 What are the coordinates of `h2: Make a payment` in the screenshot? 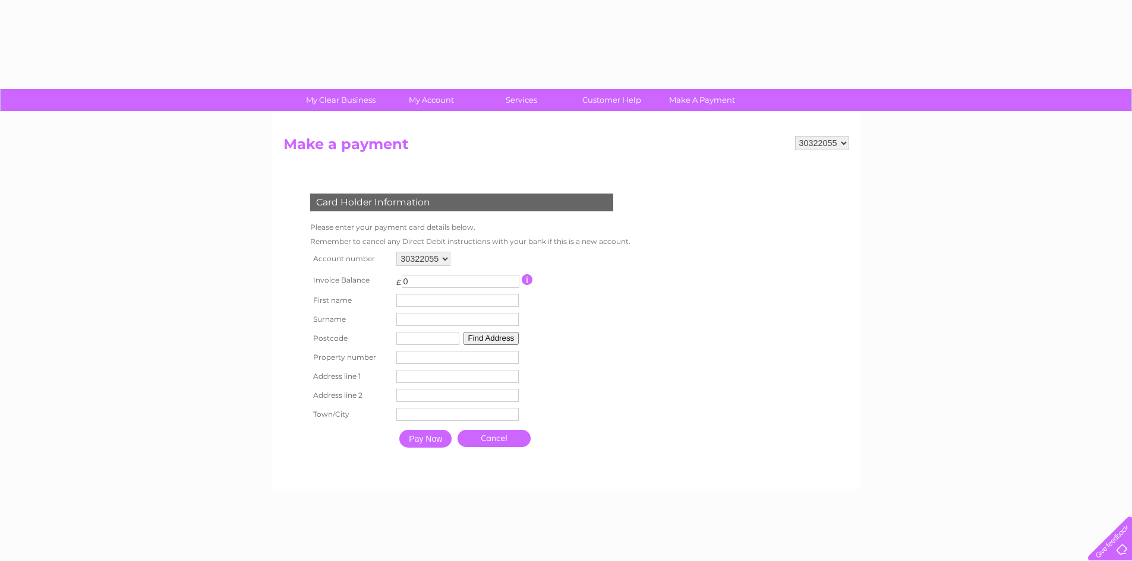 It's located at (566, 147).